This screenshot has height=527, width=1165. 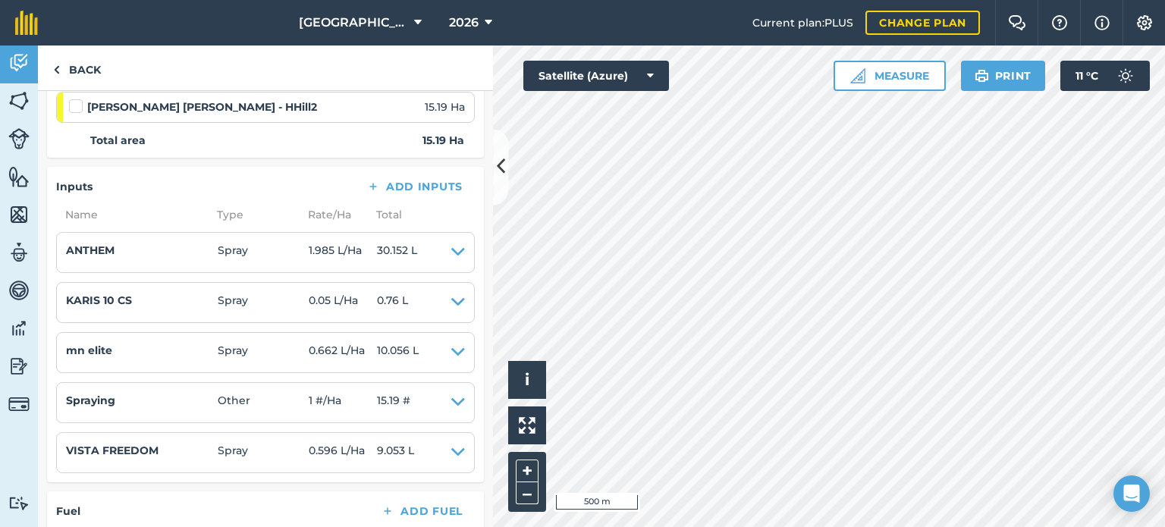 I want to click on button: 11 °C, so click(x=1105, y=76).